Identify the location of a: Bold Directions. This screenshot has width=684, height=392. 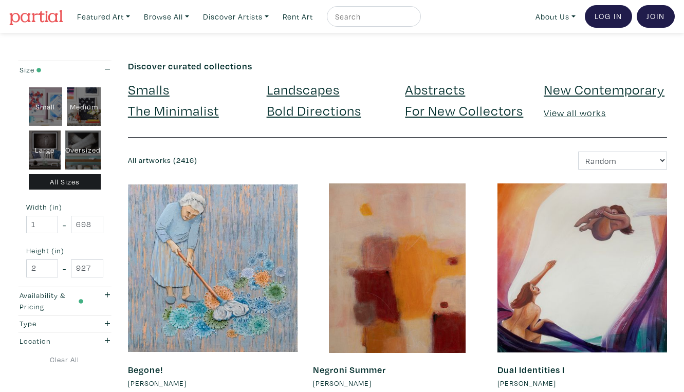
(314, 110).